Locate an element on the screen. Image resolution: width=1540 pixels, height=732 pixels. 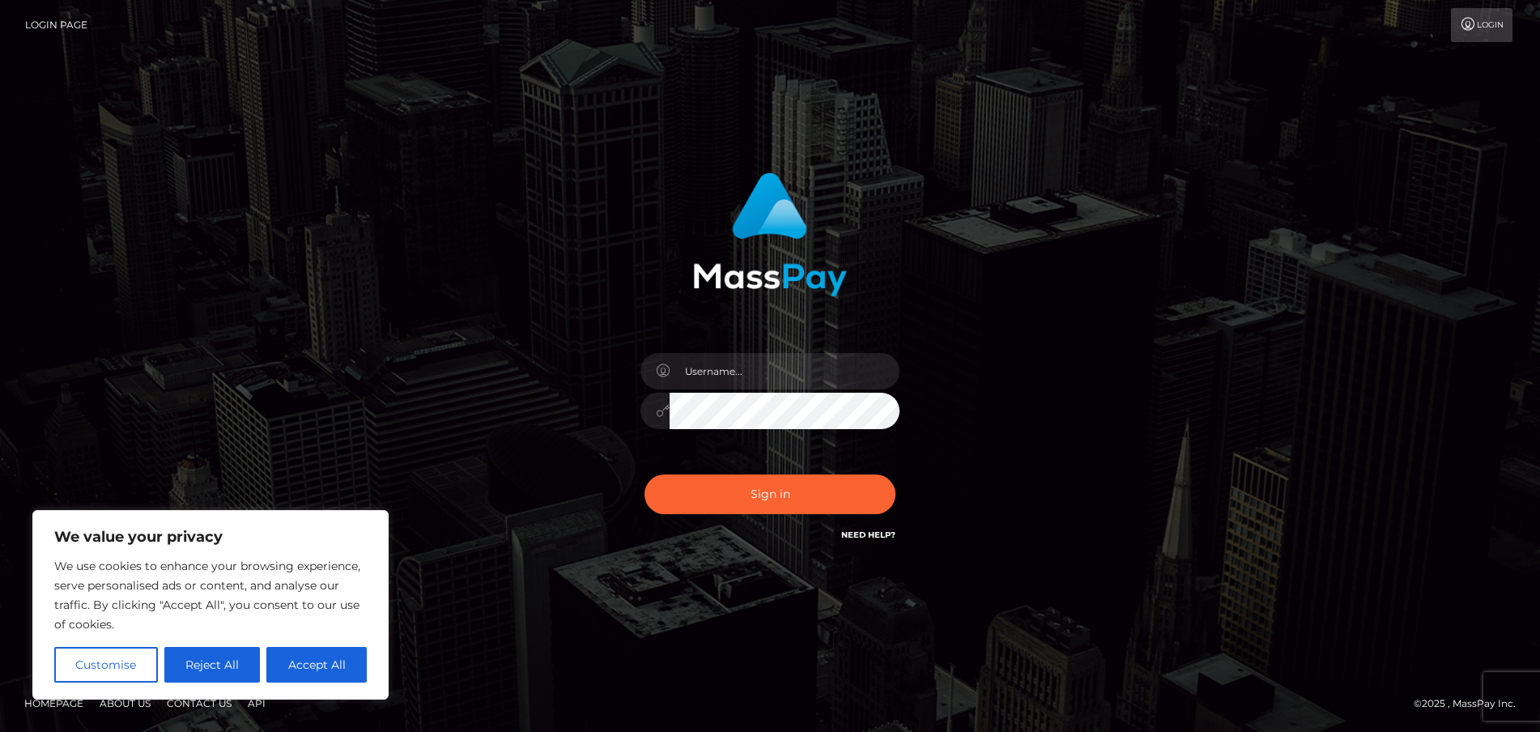
a: Login Page is located at coordinates (56, 25).